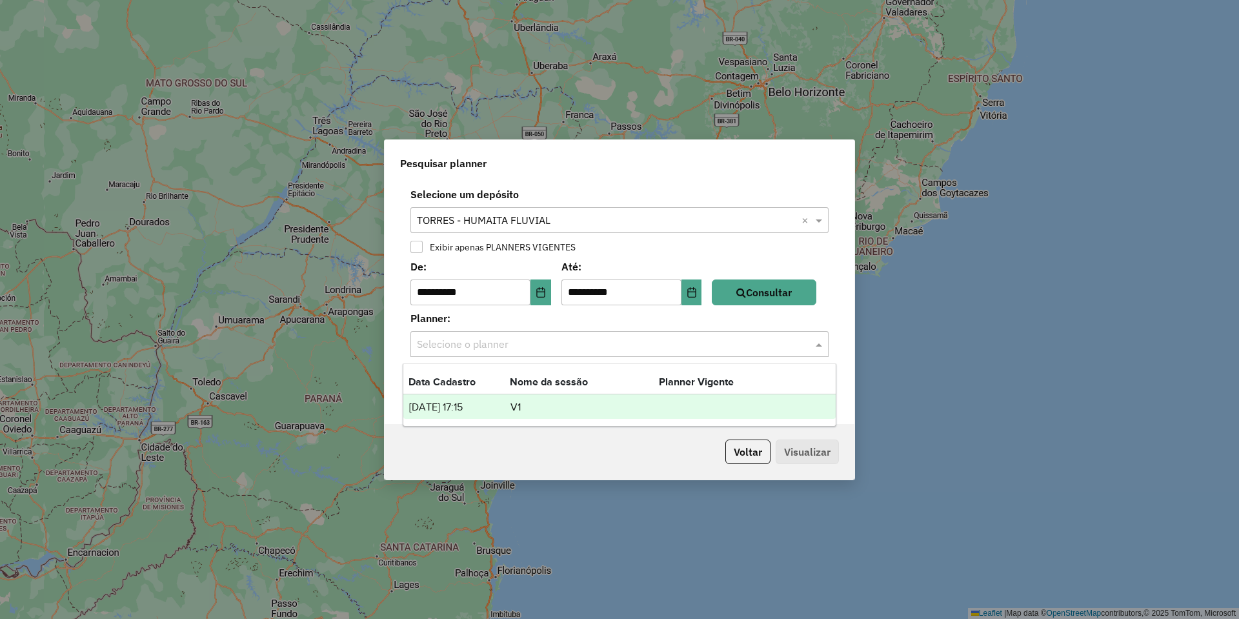 The width and height of the screenshot is (1239, 619). Describe the element at coordinates (572, 382) in the screenshot. I see `table: selecione o planner` at that location.